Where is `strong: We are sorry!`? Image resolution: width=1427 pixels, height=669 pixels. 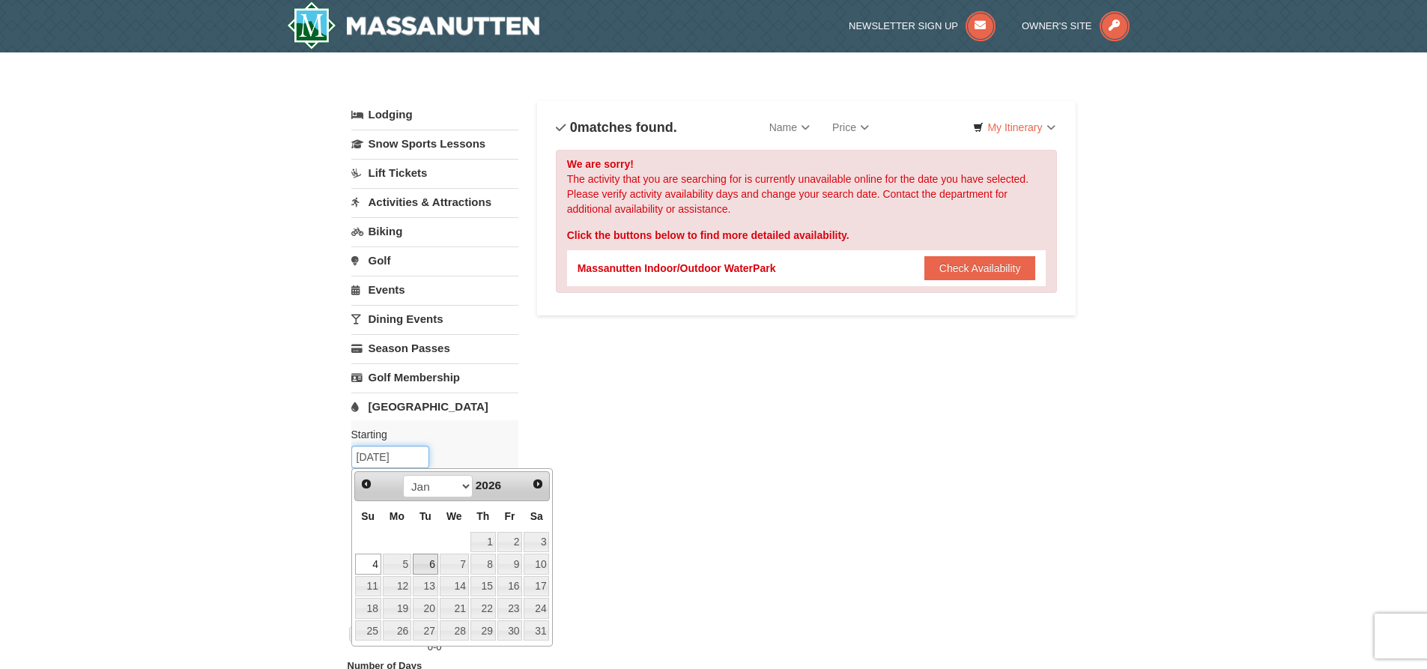 strong: We are sorry! is located at coordinates (600, 164).